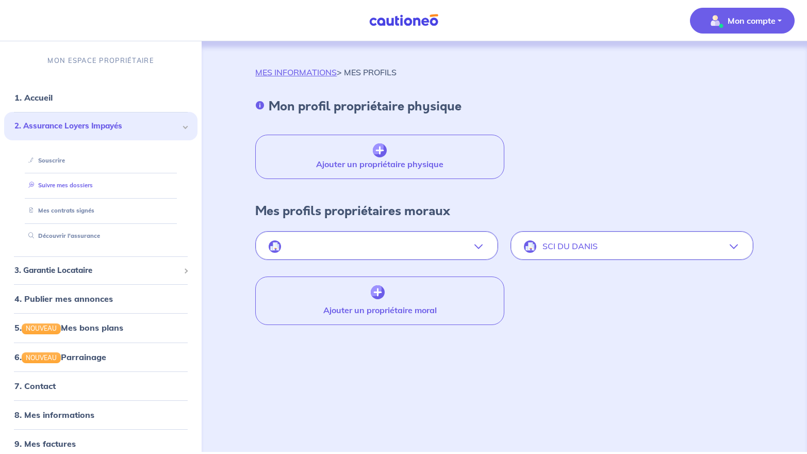 The image size is (807, 454). I want to click on div: Mes contrats signés, so click(101, 211).